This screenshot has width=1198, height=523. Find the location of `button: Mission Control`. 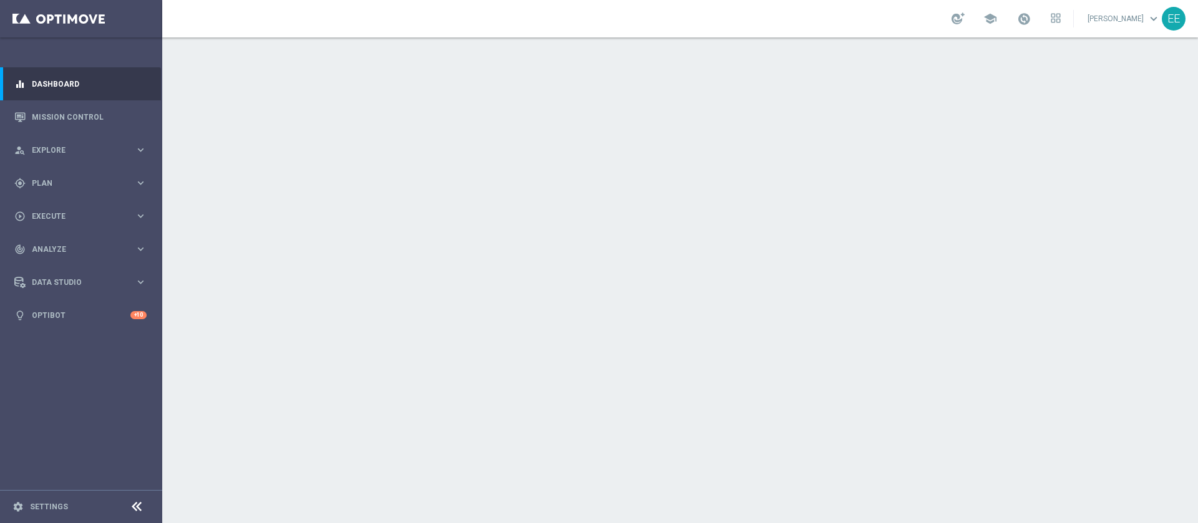

button: Mission Control is located at coordinates (80, 117).